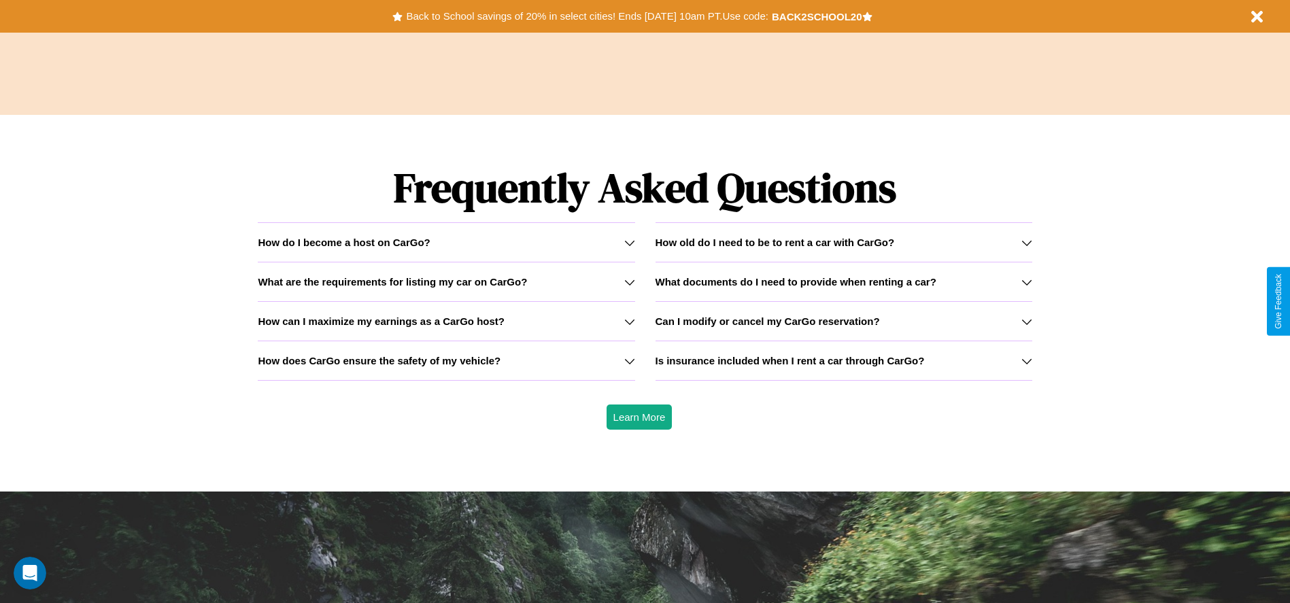 The image size is (1290, 603). I want to click on h3: What are the requirements for listing my car on CarGo?, so click(392, 282).